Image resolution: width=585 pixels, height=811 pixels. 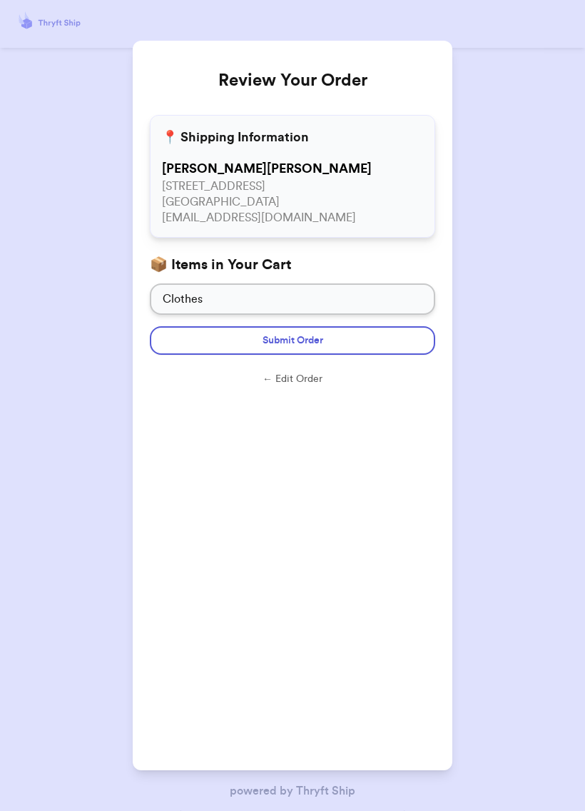 I want to click on h3: 📦 Items in Your Cart, so click(x=293, y=265).